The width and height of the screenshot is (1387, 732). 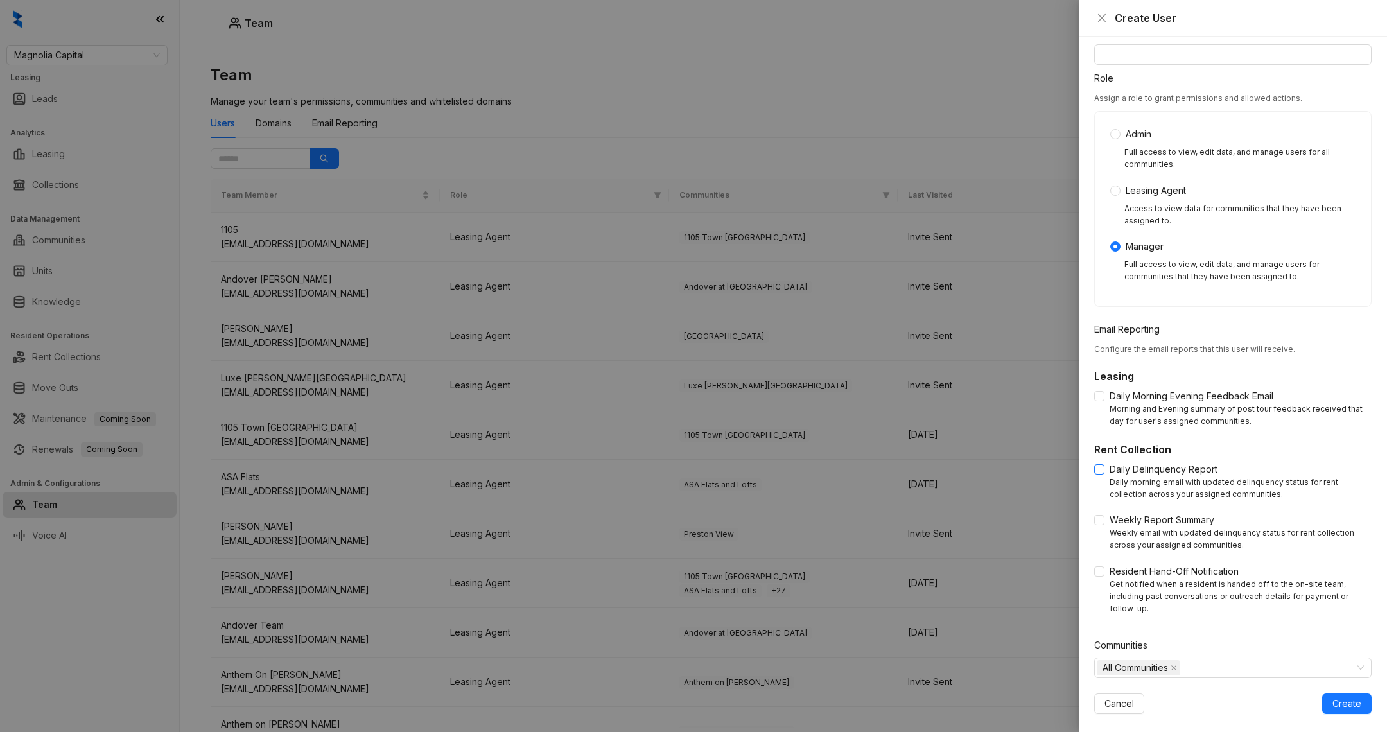 I want to click on span: Weekly Report Summary, so click(x=1162, y=520).